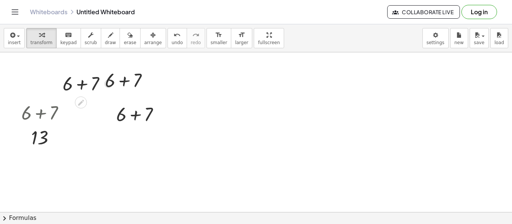 This screenshot has width=512, height=224. What do you see at coordinates (49, 12) in the screenshot?
I see `a: Whiteboards` at bounding box center [49, 12].